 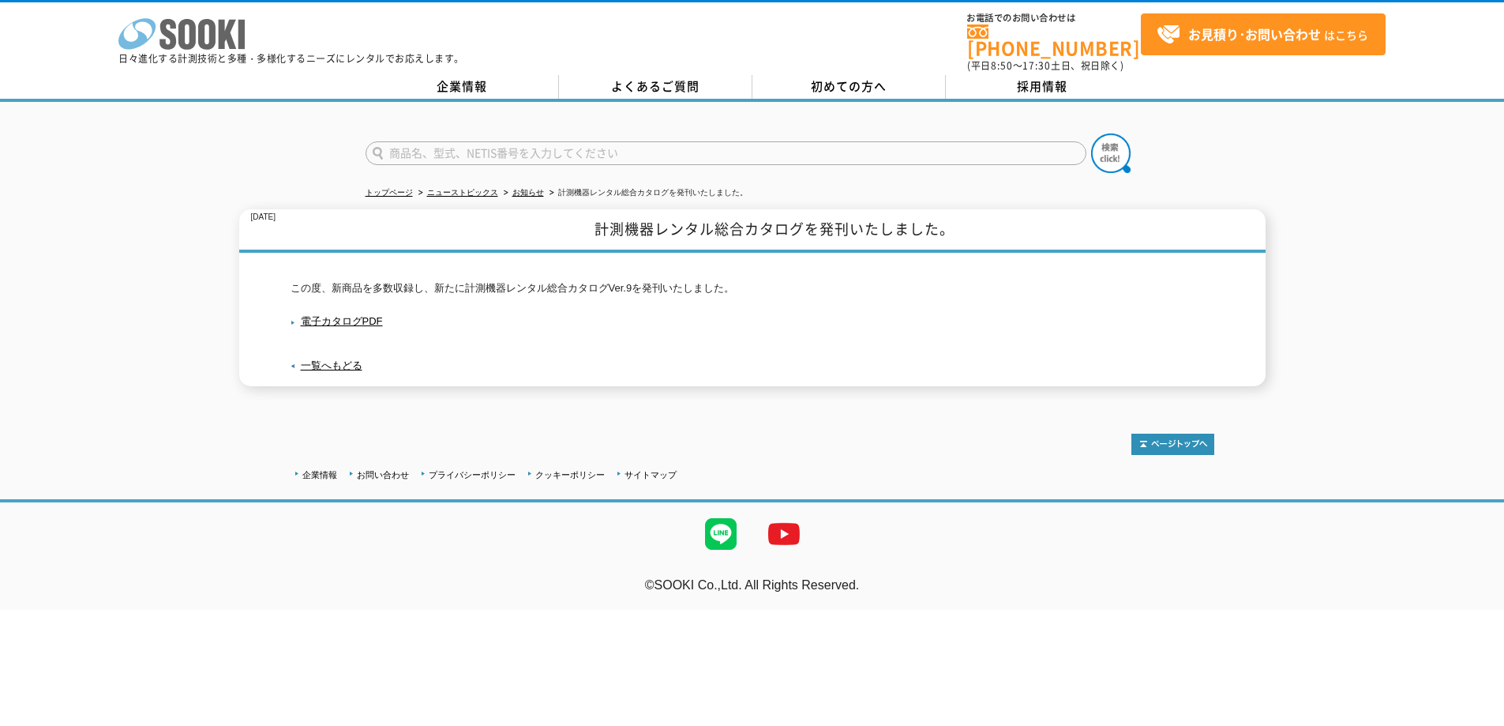 I want to click on li: 計測機器レンタル総合カタログを発刊いたしました。, so click(x=647, y=193).